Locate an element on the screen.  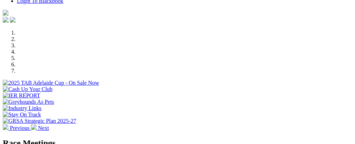
img: Industry Links is located at coordinates (22, 108).